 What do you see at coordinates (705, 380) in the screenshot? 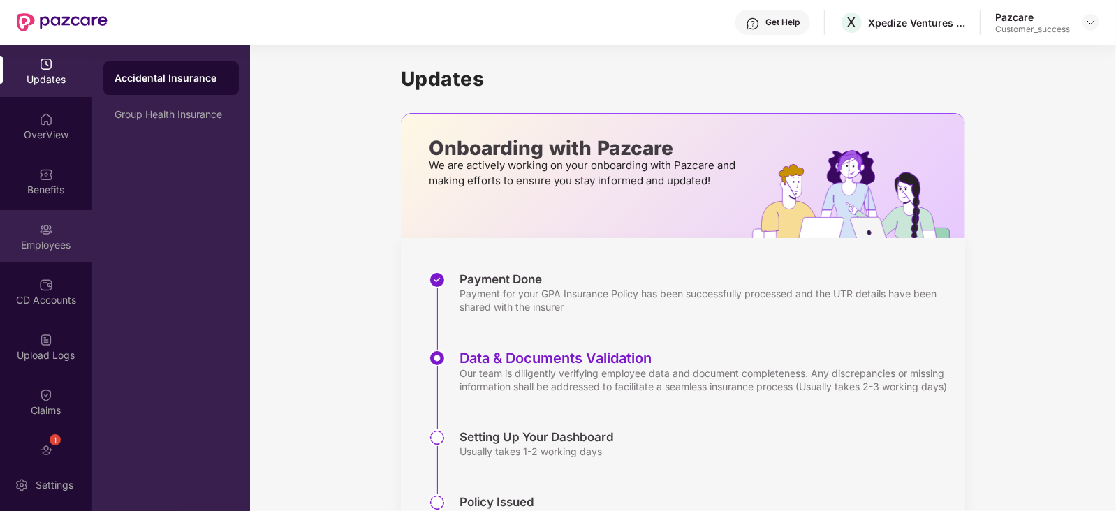
I see `div: Our team is diligently verifying employee data and document completeness. Any discrepancies or mi...` at bounding box center [705, 380].